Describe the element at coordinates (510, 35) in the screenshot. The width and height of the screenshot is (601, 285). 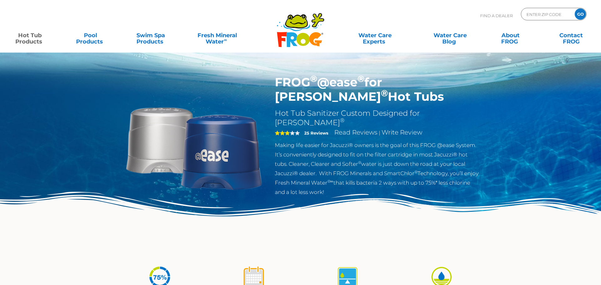
I see `a: AboutFROG` at that location.